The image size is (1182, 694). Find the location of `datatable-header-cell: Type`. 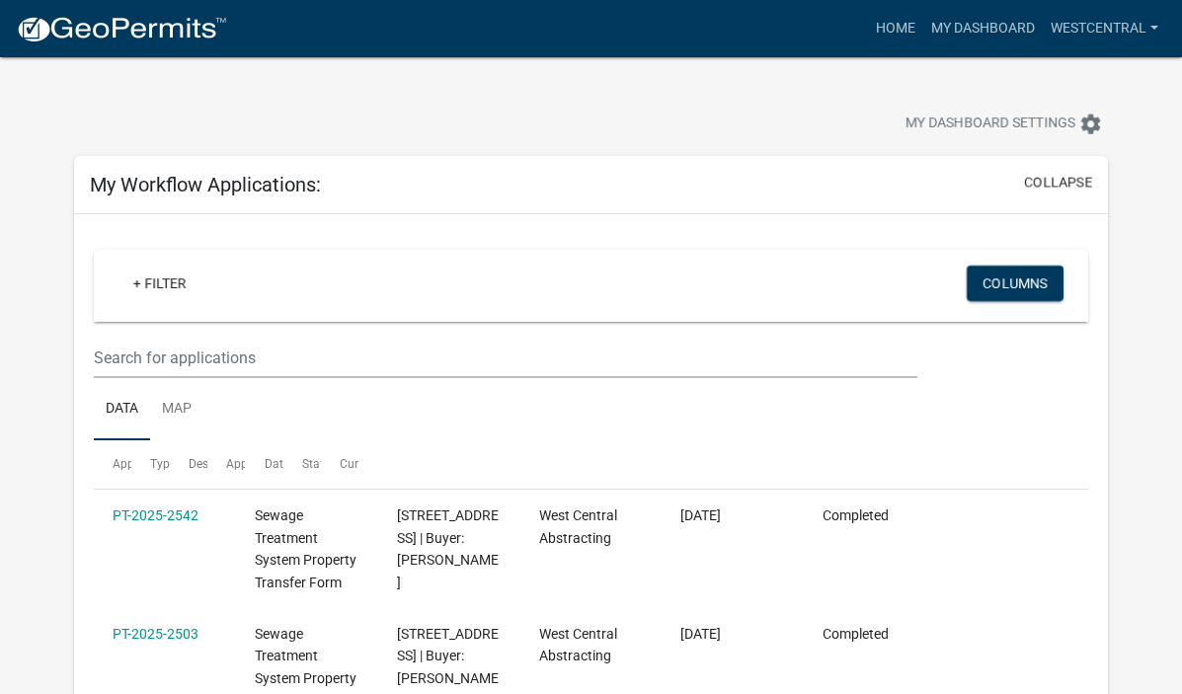

datatable-header-cell: Type is located at coordinates (150, 464).